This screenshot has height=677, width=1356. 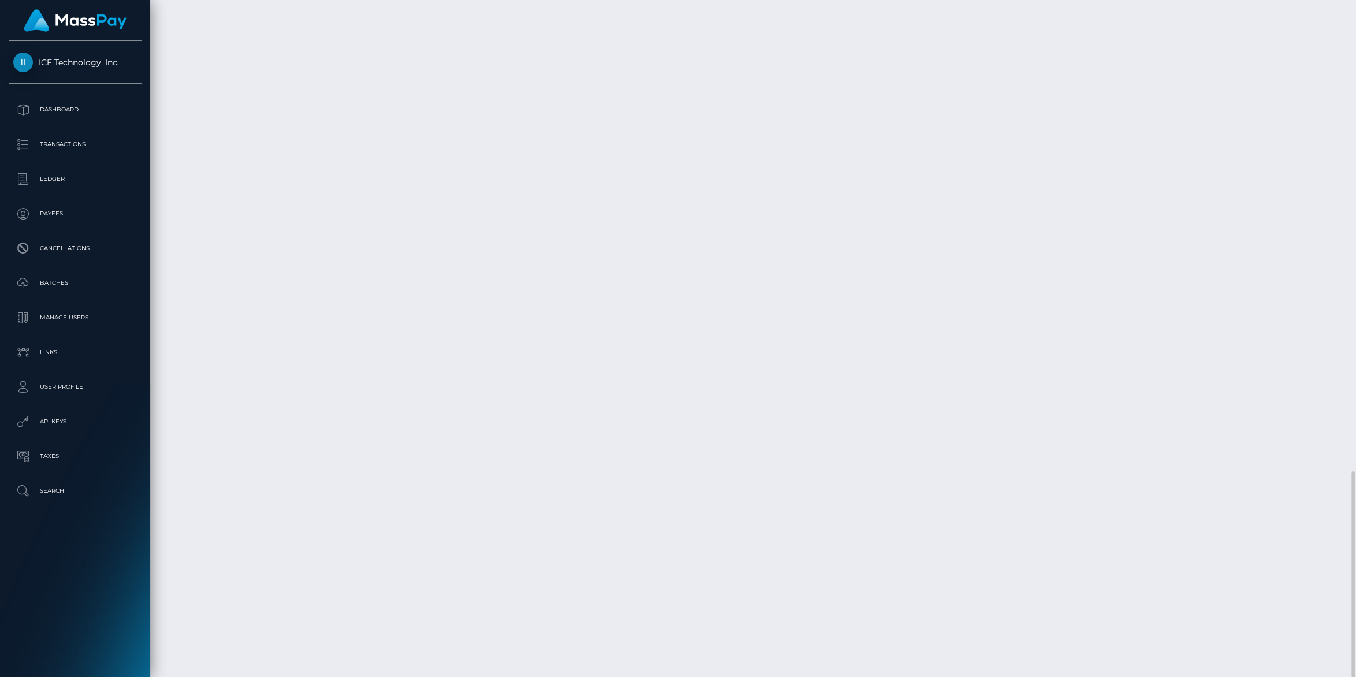 I want to click on a: Taxes, so click(x=75, y=456).